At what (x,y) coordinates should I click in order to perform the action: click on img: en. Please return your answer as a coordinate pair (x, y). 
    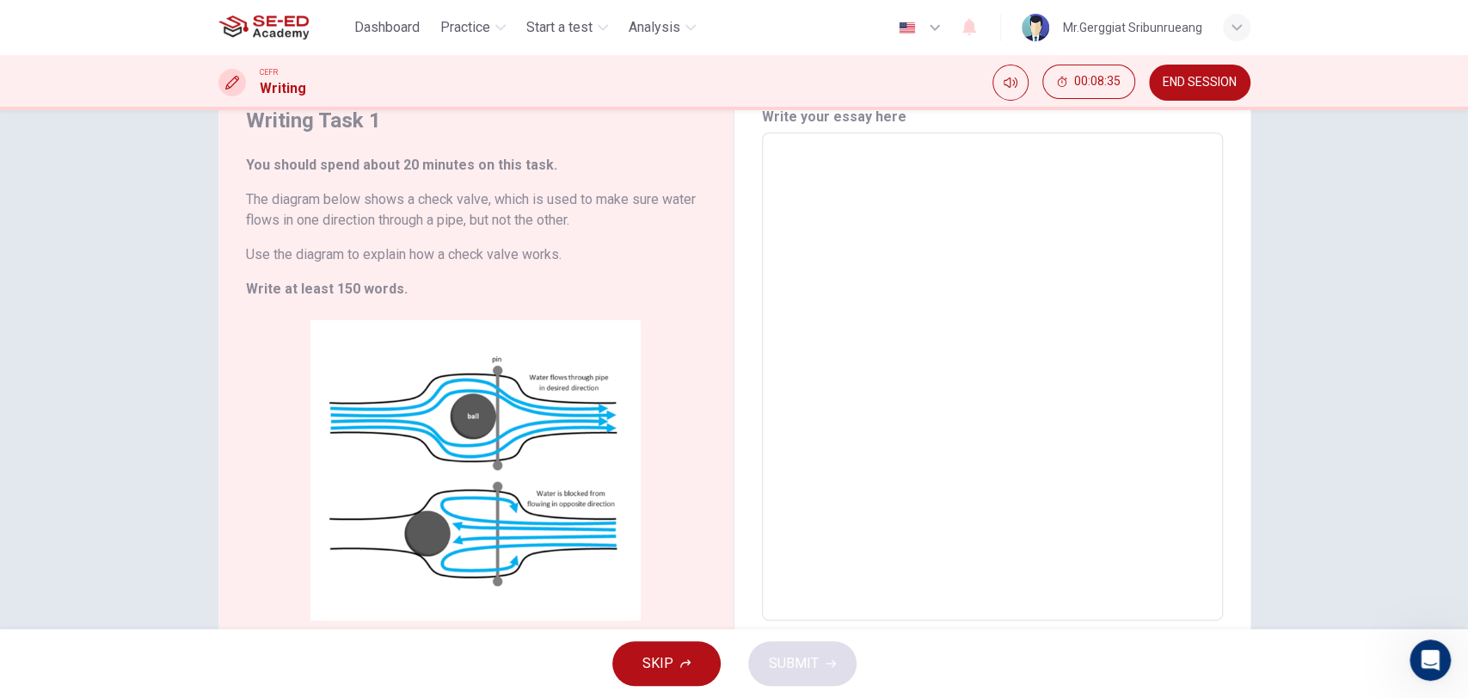
    Looking at the image, I should click on (907, 28).